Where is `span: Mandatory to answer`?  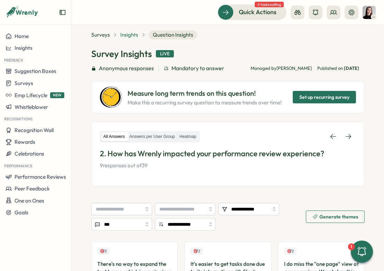
span: Mandatory to answer is located at coordinates (198, 68).